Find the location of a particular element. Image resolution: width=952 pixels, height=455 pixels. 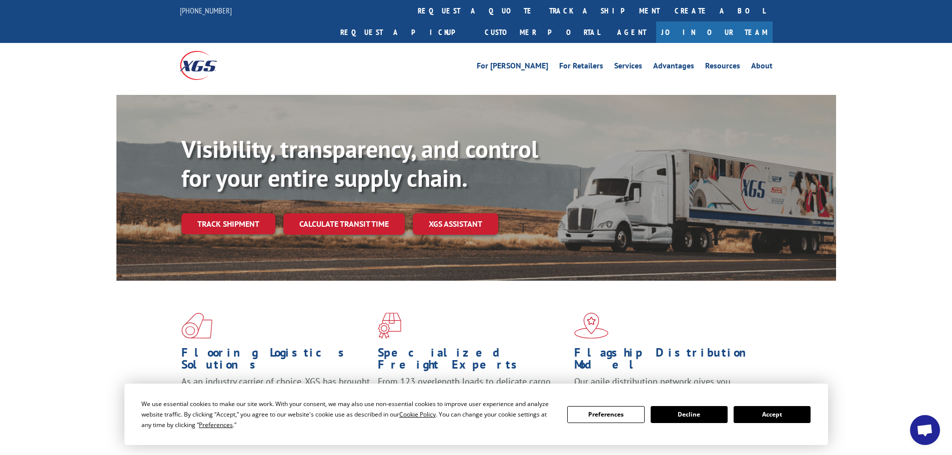

h1: Specialized Freight Experts is located at coordinates (472, 361).